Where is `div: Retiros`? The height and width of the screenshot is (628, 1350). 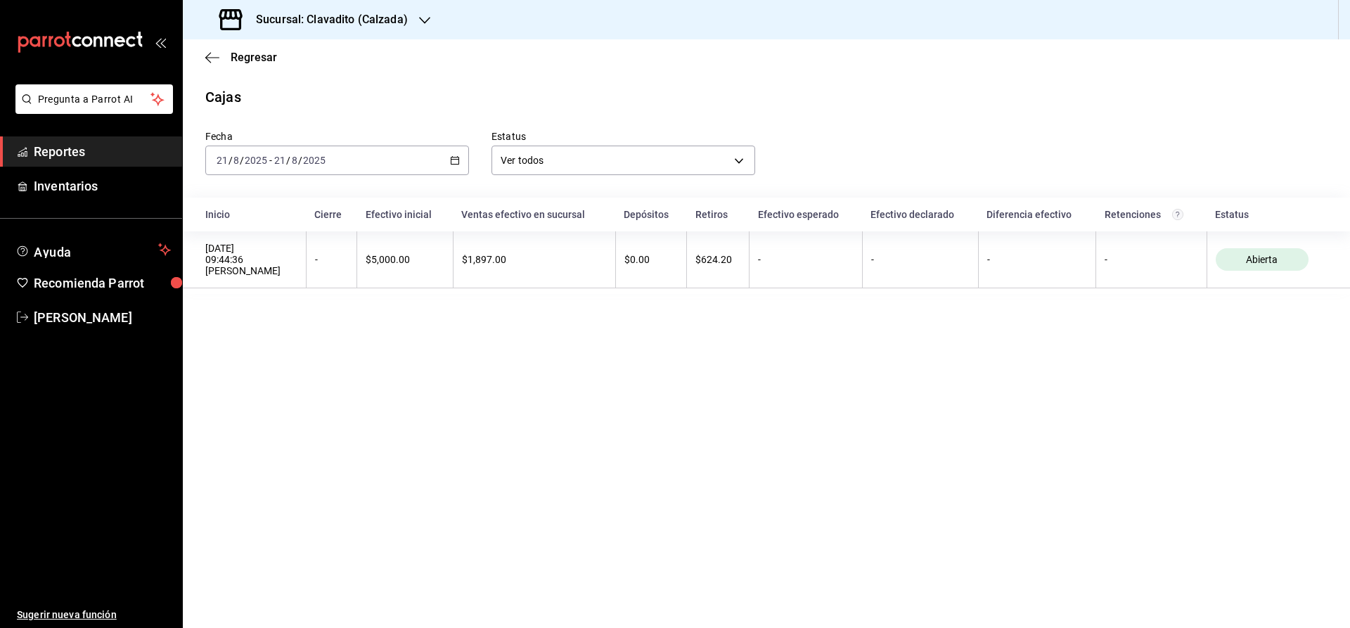 div: Retiros is located at coordinates (718, 214).